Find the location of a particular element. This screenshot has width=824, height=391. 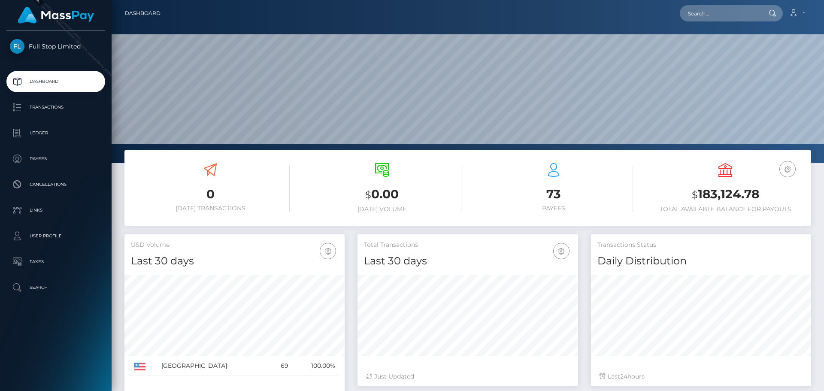

h3: 183,124.78 is located at coordinates (725, 194).